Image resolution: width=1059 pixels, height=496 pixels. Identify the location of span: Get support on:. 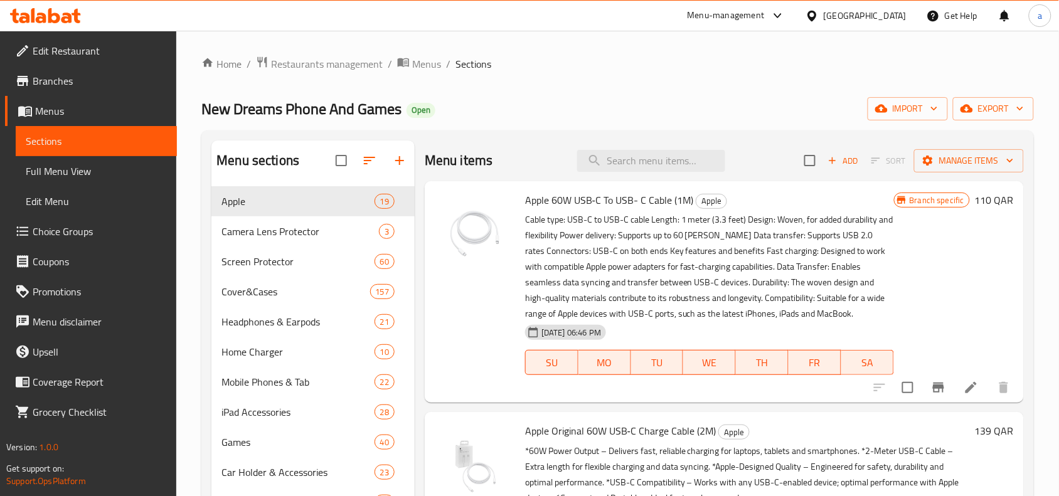
(35, 469).